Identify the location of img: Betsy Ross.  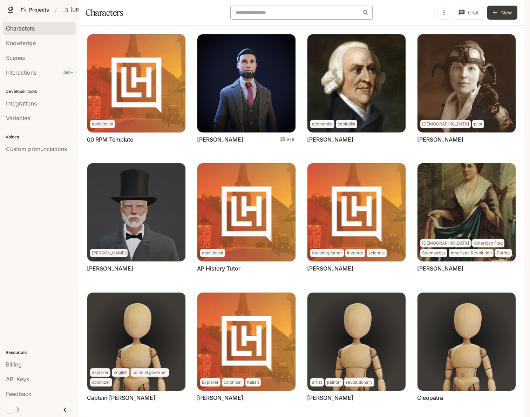
(467, 212).